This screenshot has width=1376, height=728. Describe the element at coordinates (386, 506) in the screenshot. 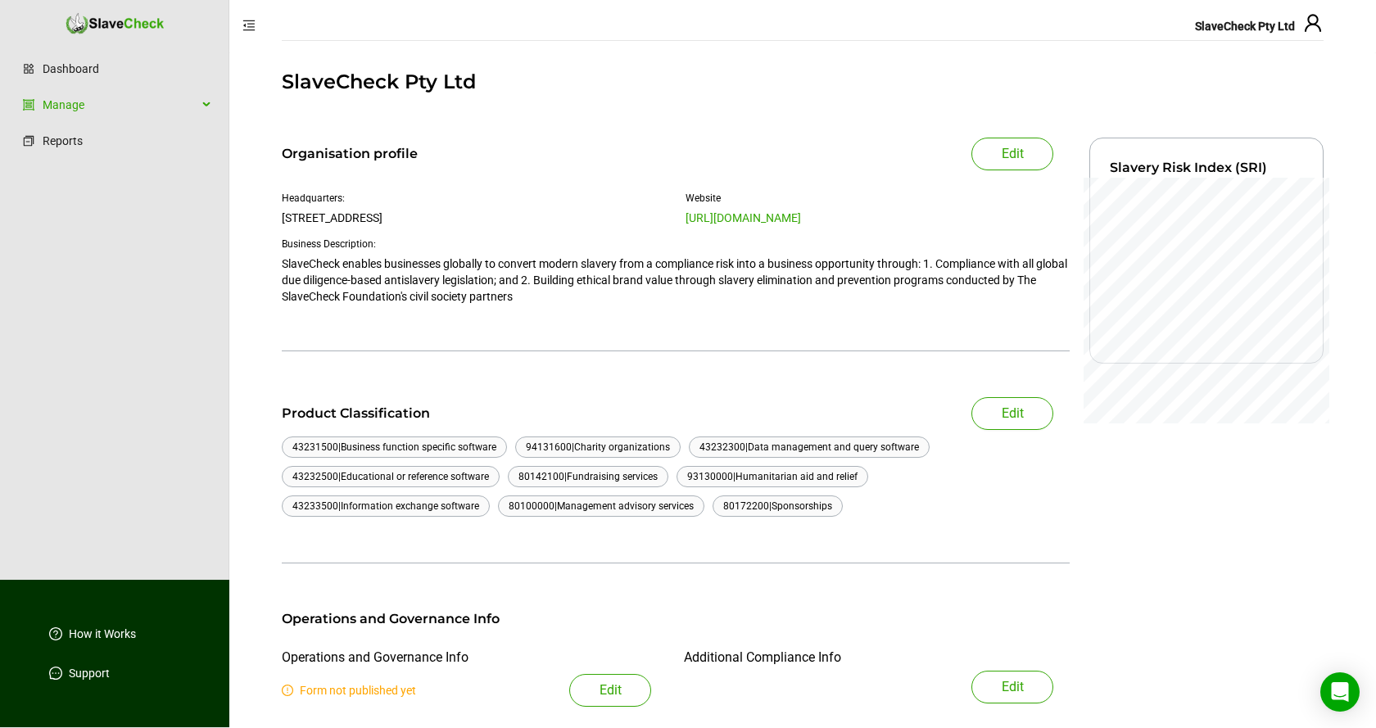

I see `div: 43233500 | Information exchange software` at that location.